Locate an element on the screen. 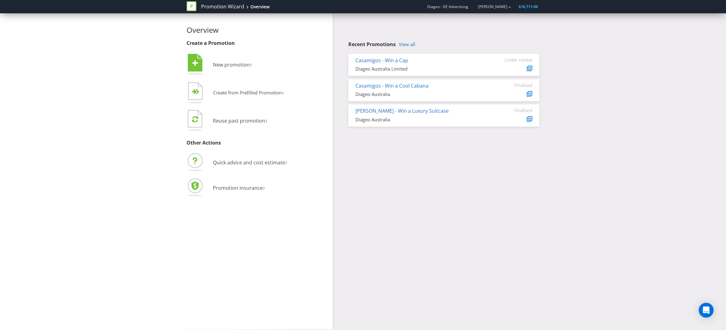 The width and height of the screenshot is (726, 330). a: Promotion Wizard is located at coordinates (222, 7).